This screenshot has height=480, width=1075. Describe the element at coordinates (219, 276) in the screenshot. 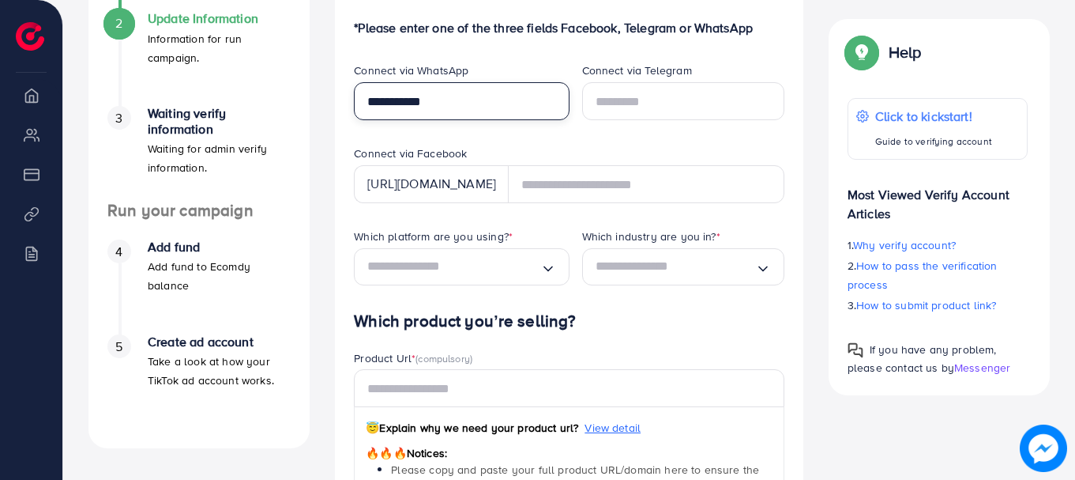

I see `p: Add fund to Ecomdy balance` at that location.